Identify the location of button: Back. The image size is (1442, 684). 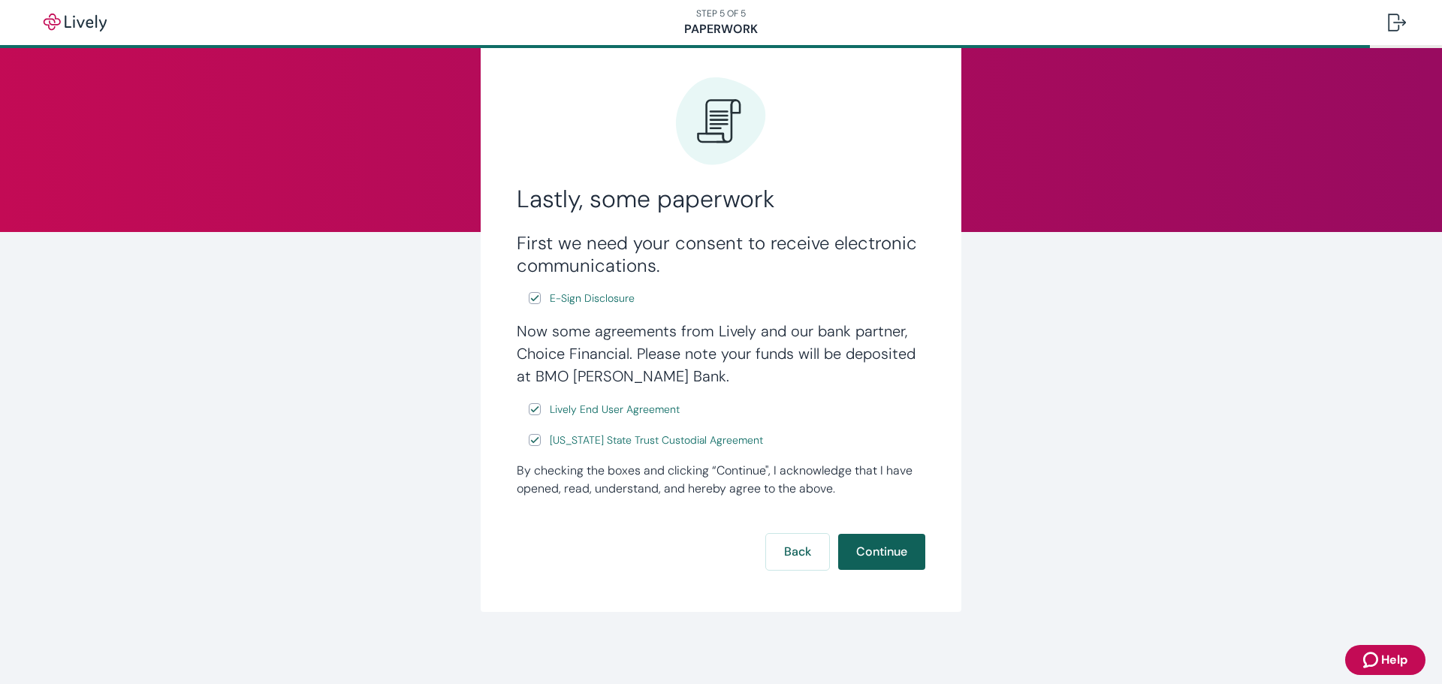
(798, 552).